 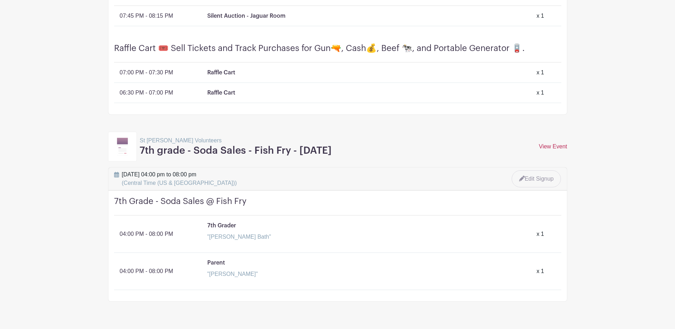 I want to click on p: Silent Auction - Jaguar Room, so click(x=246, y=16).